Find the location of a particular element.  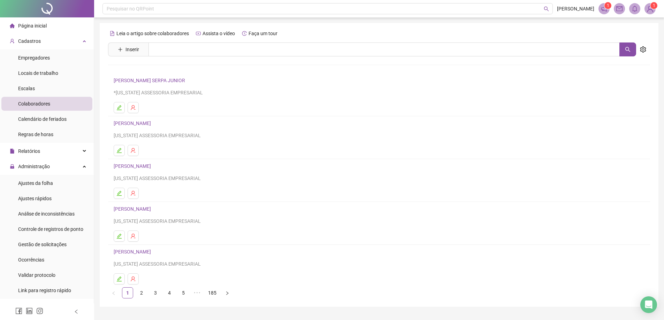

li: 5 is located at coordinates (183, 293).